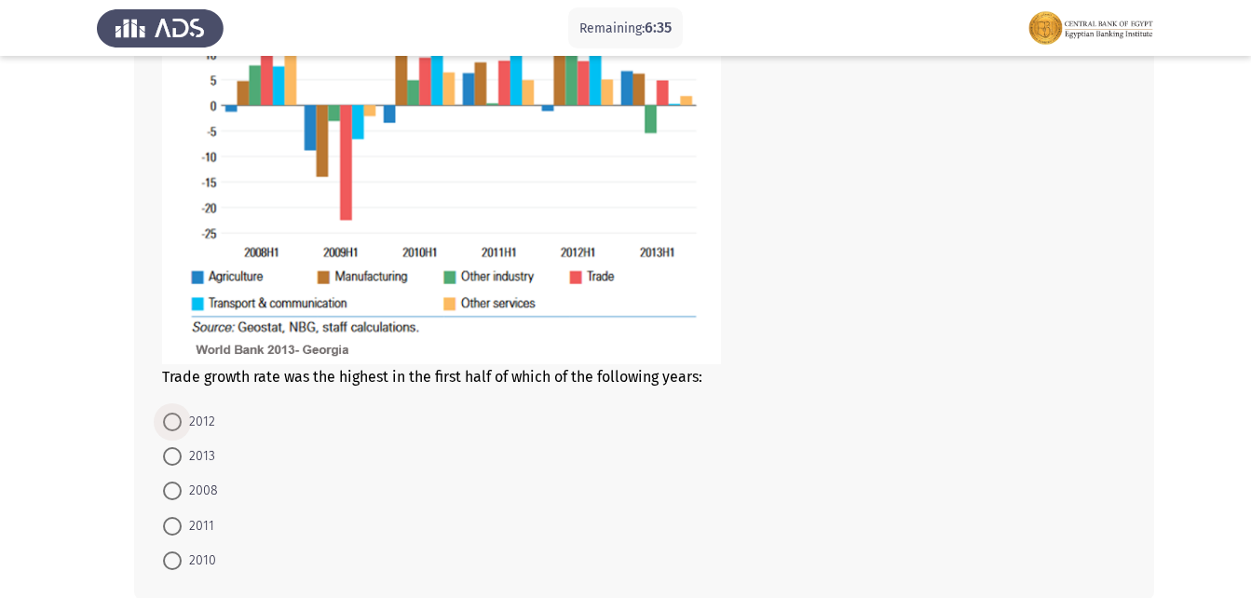 The width and height of the screenshot is (1251, 598). What do you see at coordinates (199, 491) in the screenshot?
I see `span: 2008` at bounding box center [199, 491].